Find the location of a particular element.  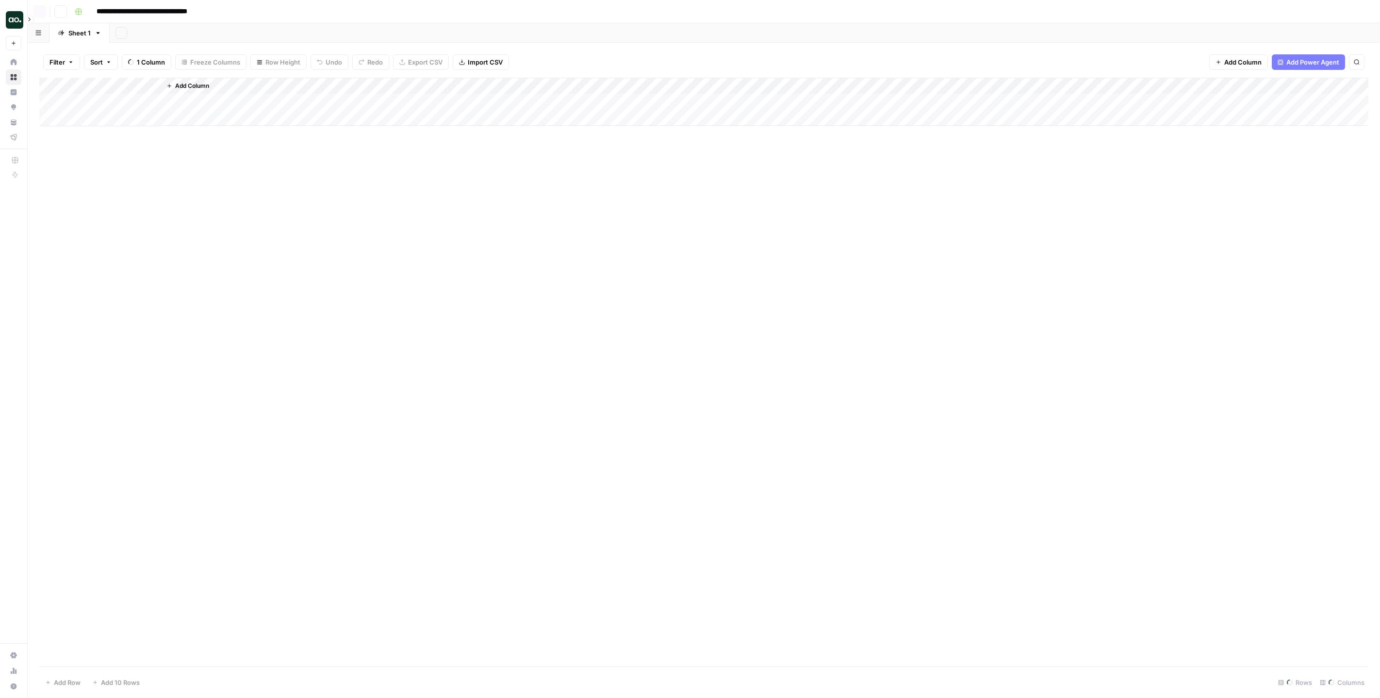

button: Export CSV is located at coordinates (421, 62).